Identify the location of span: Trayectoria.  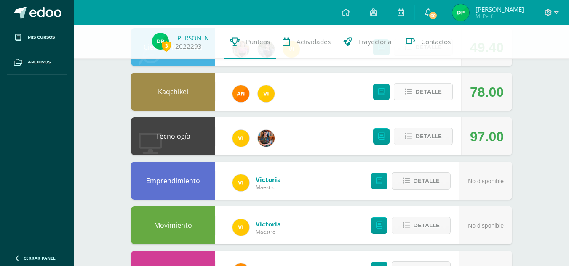
(375, 42).